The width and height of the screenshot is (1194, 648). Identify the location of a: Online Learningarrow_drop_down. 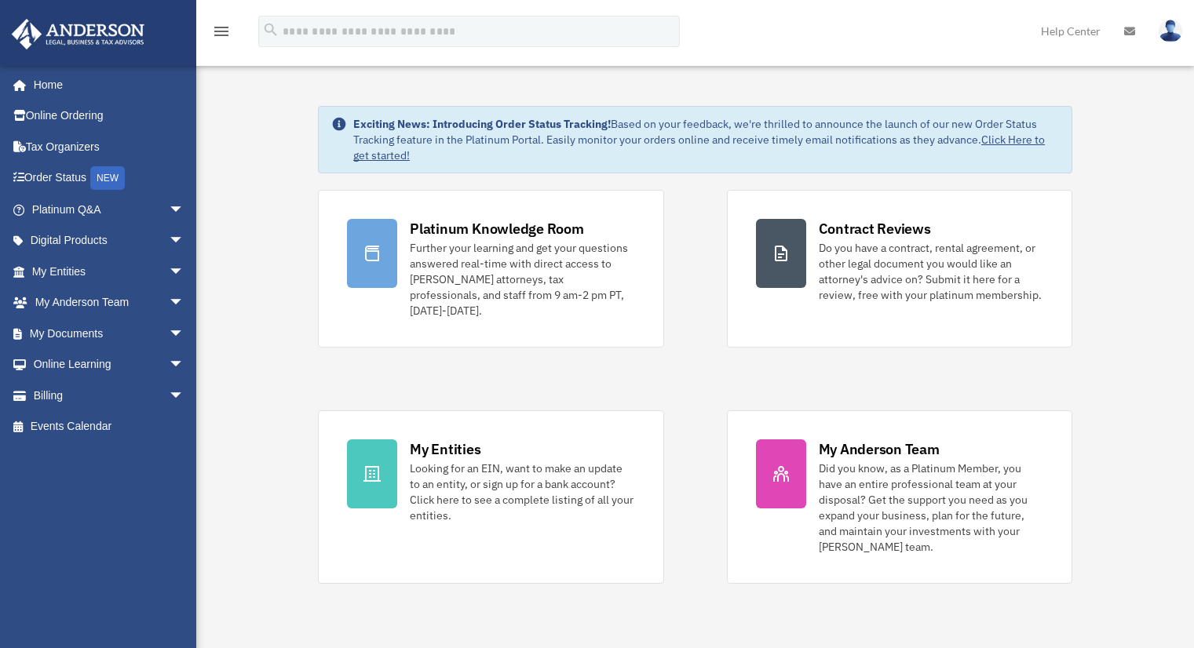
(109, 365).